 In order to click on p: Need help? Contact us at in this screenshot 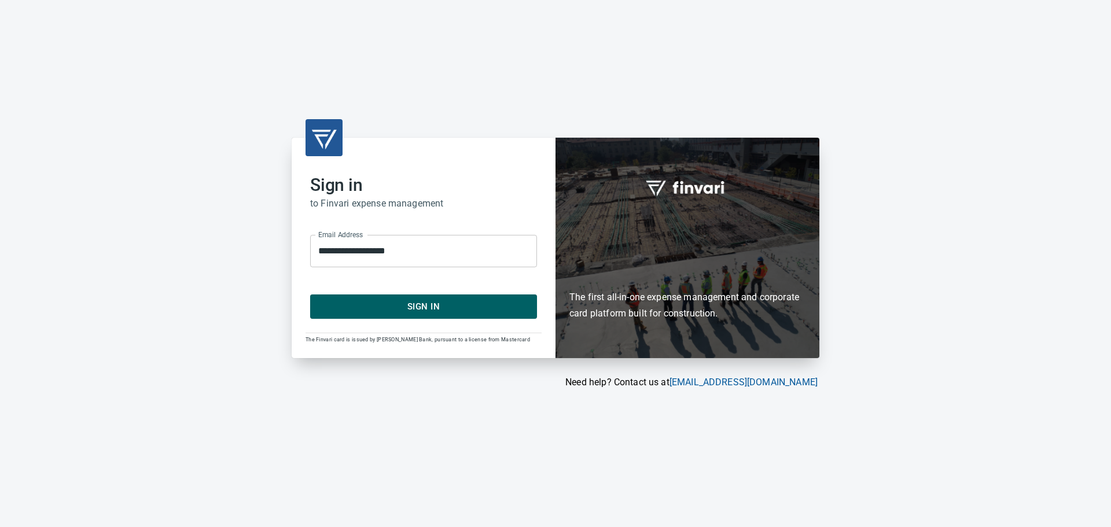, I will do `click(554, 382)`.